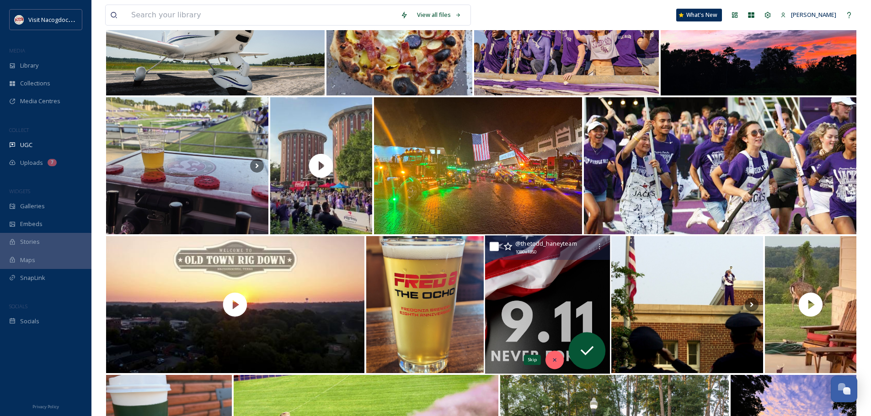  Describe the element at coordinates (187, 166) in the screenshot. I see `img: 🏈 Game Day Beer Alert! 🍻 Fredonia Brewery is proud to be the Official Craft Beer Sponsor of SFA A...` at that location.